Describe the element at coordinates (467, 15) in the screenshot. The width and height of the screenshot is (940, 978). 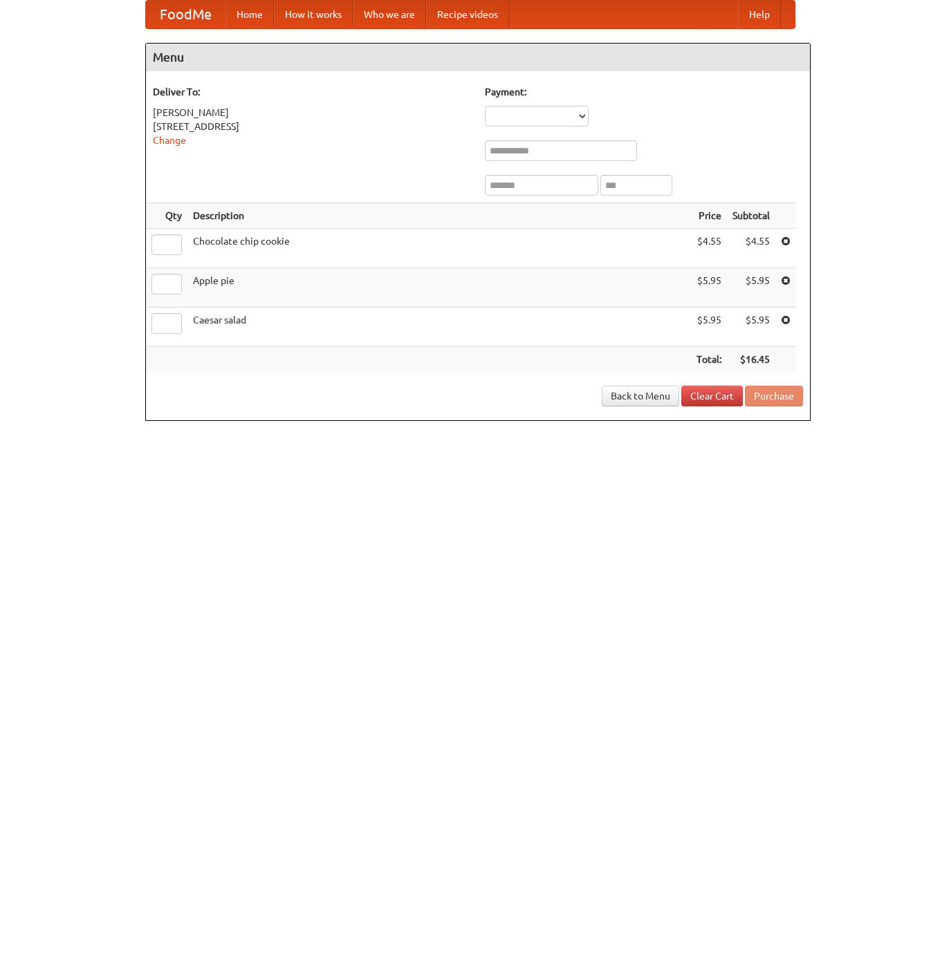
I see `a: Recipe videos` at that location.